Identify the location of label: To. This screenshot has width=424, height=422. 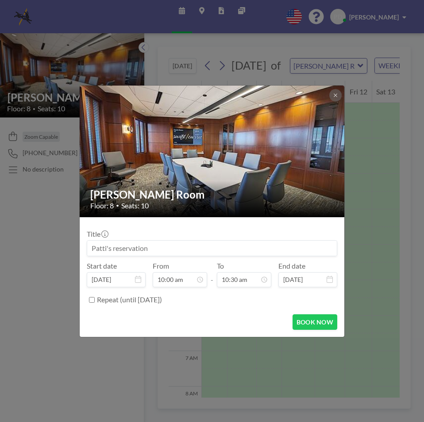
(221, 266).